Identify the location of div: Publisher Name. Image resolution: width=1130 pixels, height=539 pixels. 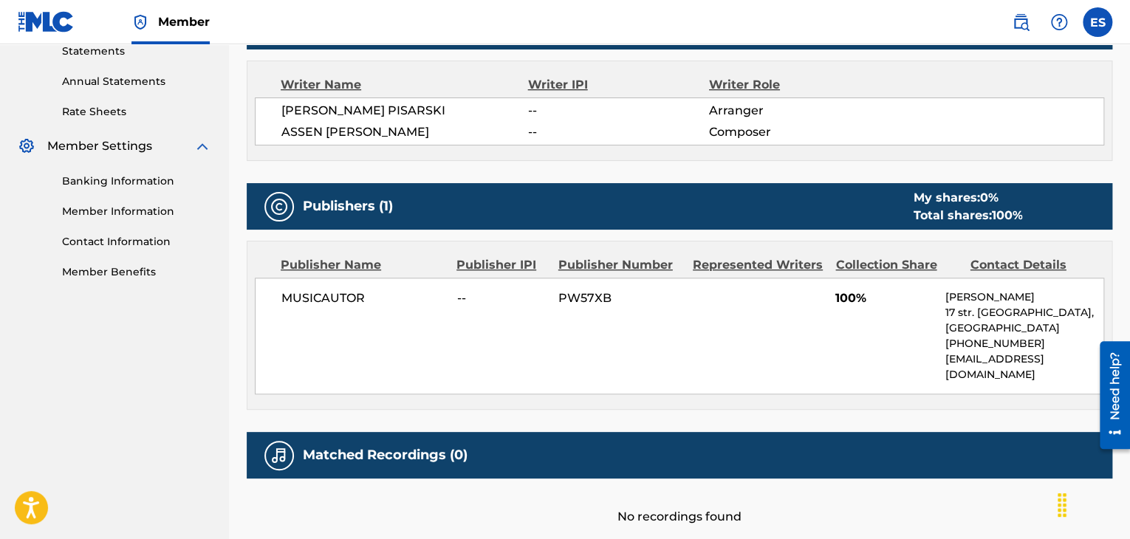
(362, 265).